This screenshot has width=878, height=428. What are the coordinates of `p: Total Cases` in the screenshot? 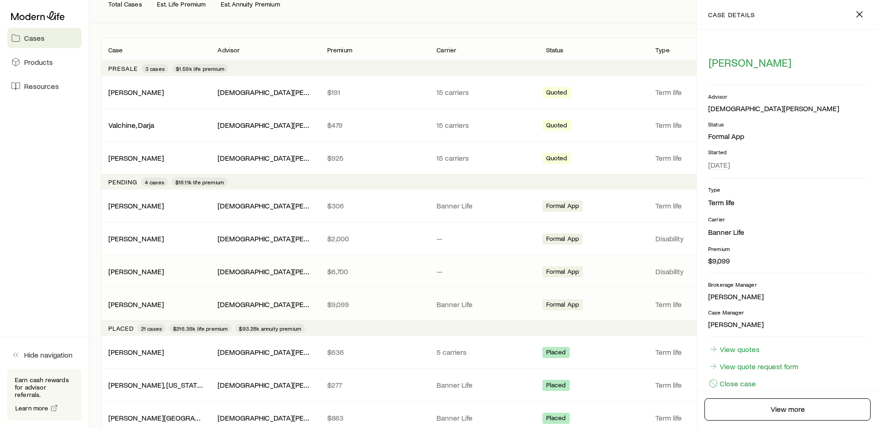 It's located at (125, 4).